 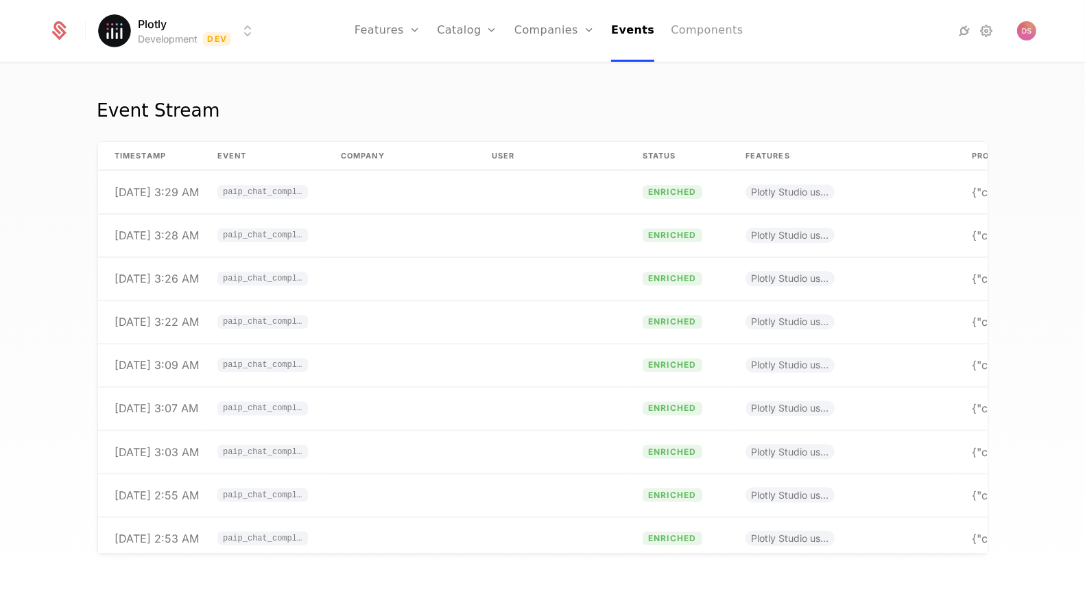 What do you see at coordinates (179, 31) in the screenshot?
I see `button: Select environment` at bounding box center [179, 31].